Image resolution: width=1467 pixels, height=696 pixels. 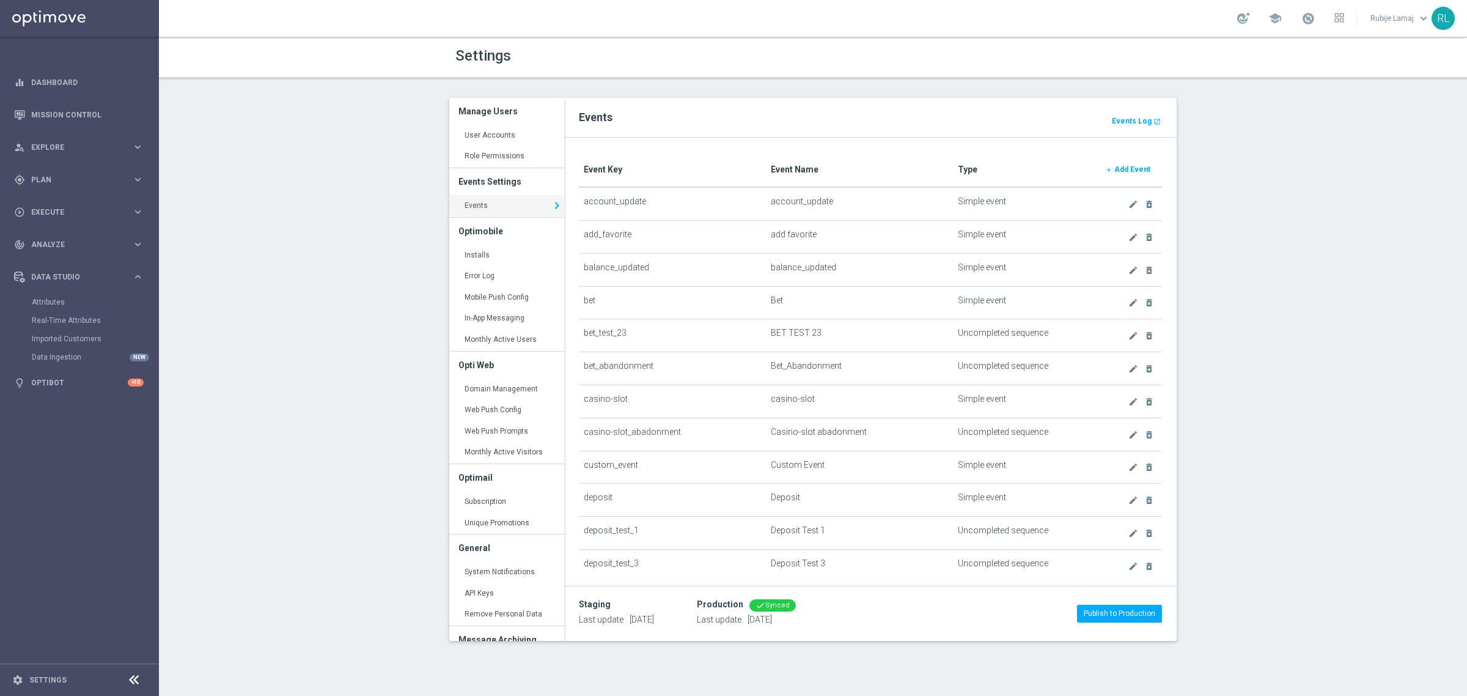 I want to click on button: play_circle_outline Execute keyboard_arrow_right, so click(x=79, y=212).